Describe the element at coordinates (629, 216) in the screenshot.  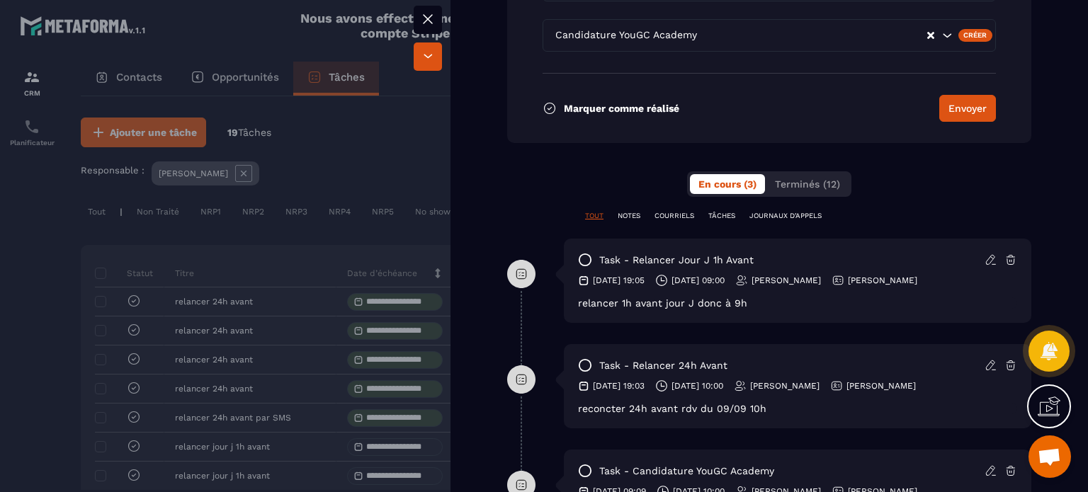
I see `p: NOTES` at that location.